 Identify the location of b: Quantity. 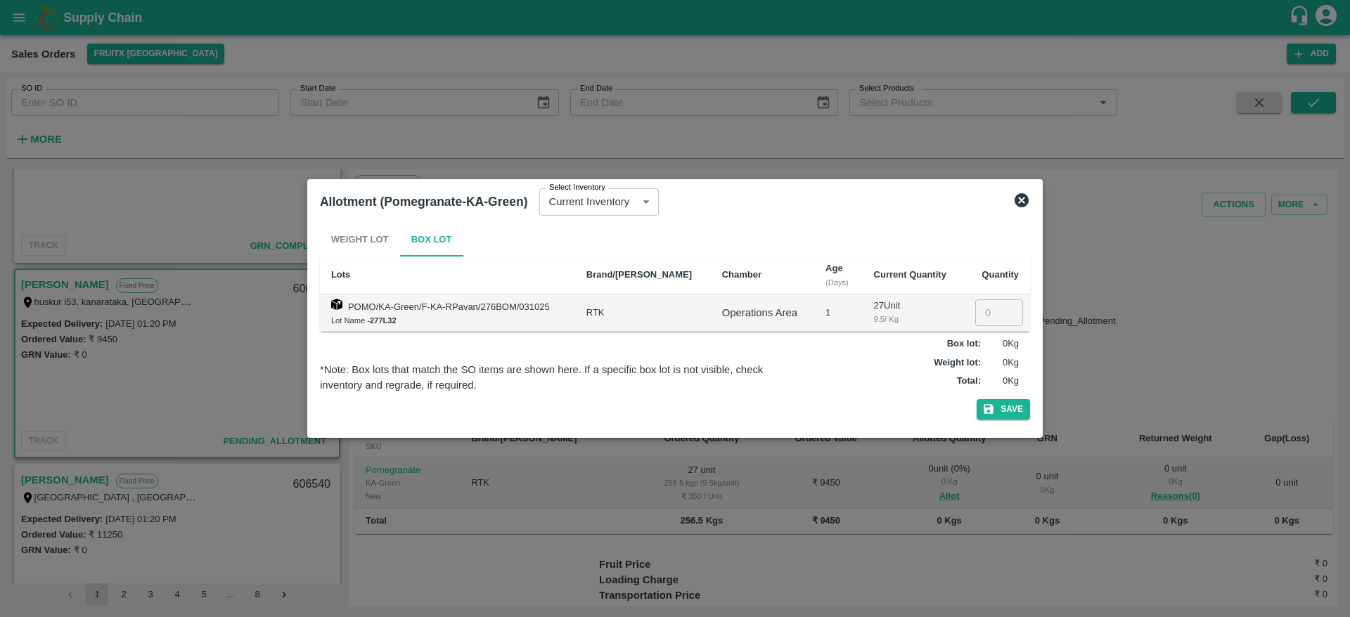
(1000, 274).